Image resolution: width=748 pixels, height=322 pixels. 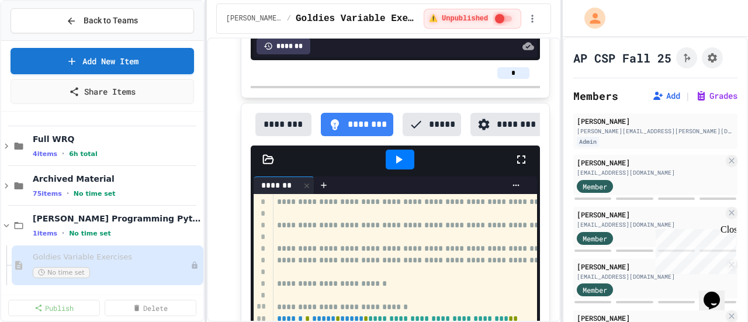 What do you see at coordinates (622, 58) in the screenshot?
I see `h1: AP CSP Fall 25` at bounding box center [622, 58].